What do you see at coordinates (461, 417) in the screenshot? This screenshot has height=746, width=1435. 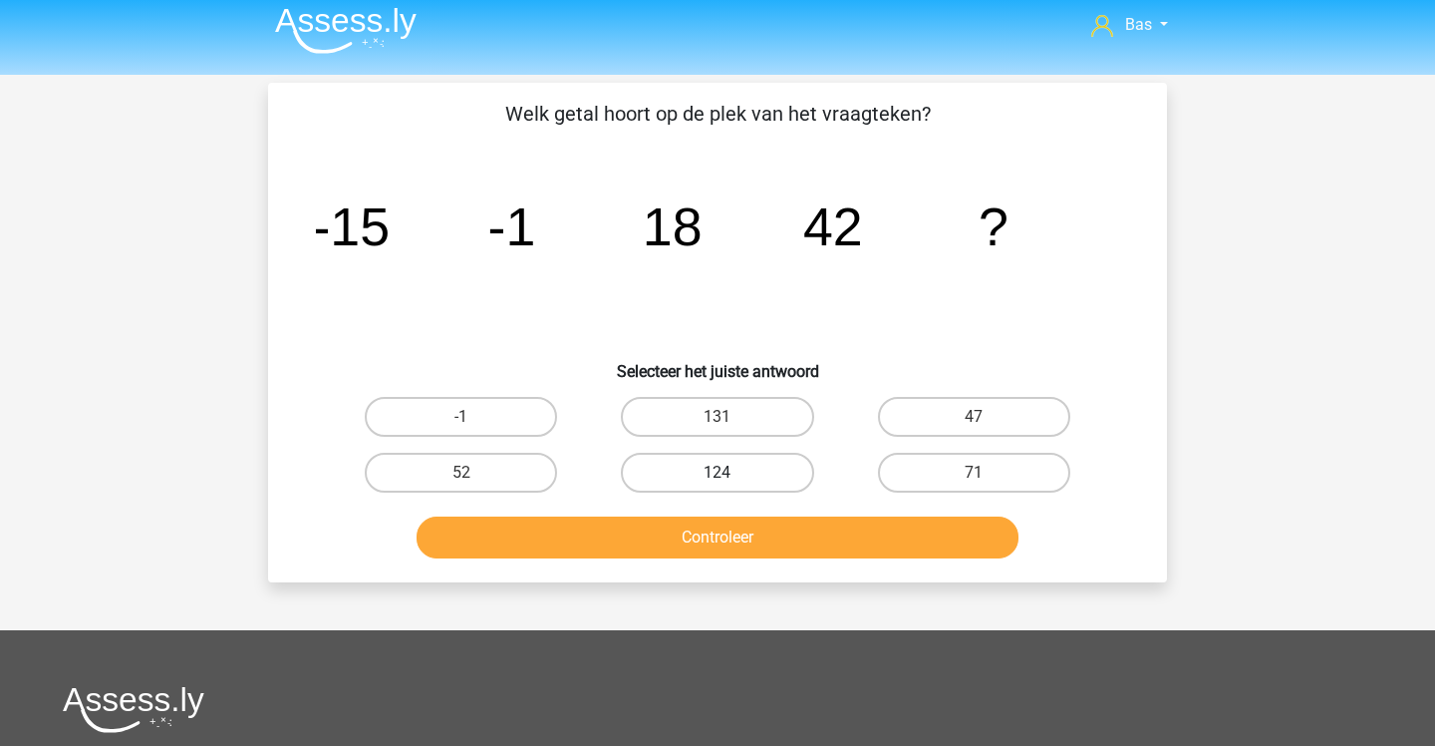 I see `label: -1` at bounding box center [461, 417].